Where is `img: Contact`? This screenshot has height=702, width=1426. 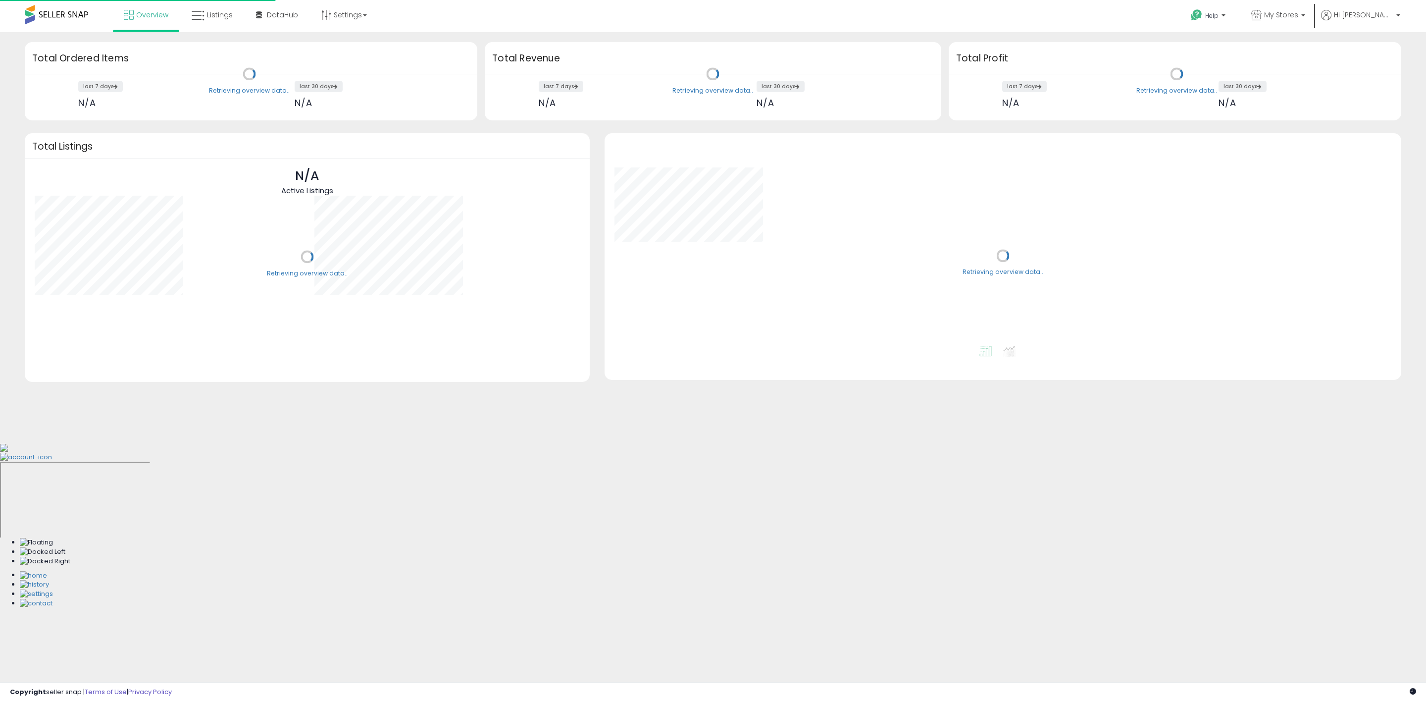
img: Contact is located at coordinates (36, 603).